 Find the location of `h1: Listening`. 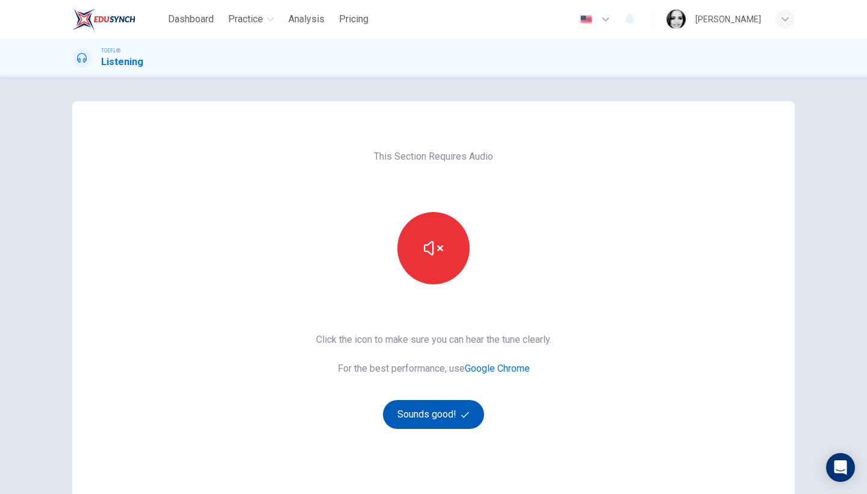

h1: Listening is located at coordinates (122, 62).